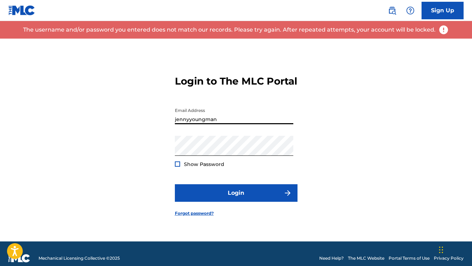 The width and height of the screenshot is (472, 266). What do you see at coordinates (443, 11) in the screenshot?
I see `a: Sign Up` at bounding box center [443, 11].